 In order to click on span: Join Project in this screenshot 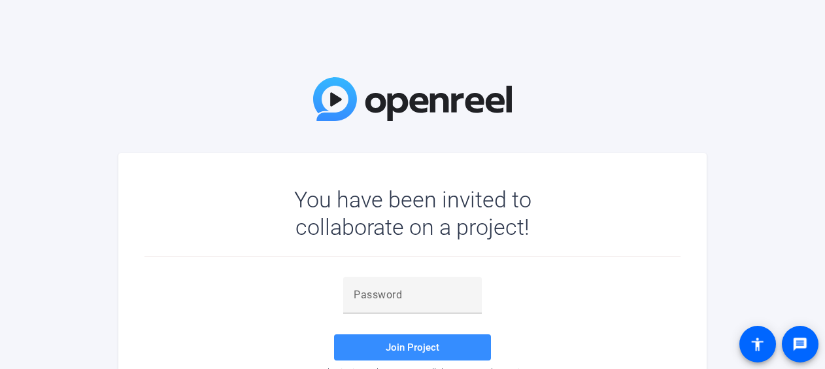, I will do `click(412, 347)`.